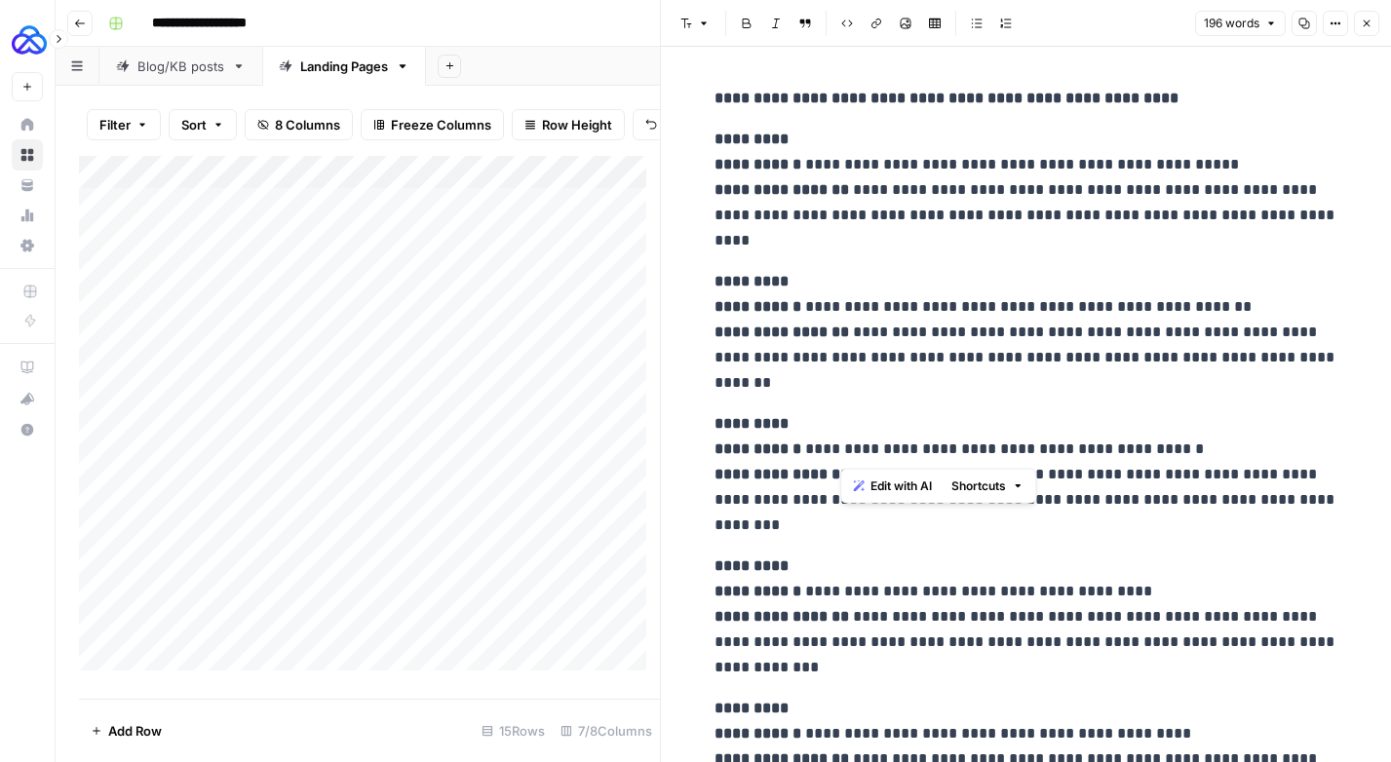  Describe the element at coordinates (307, 125) in the screenshot. I see `span: 8 Columns` at that location.